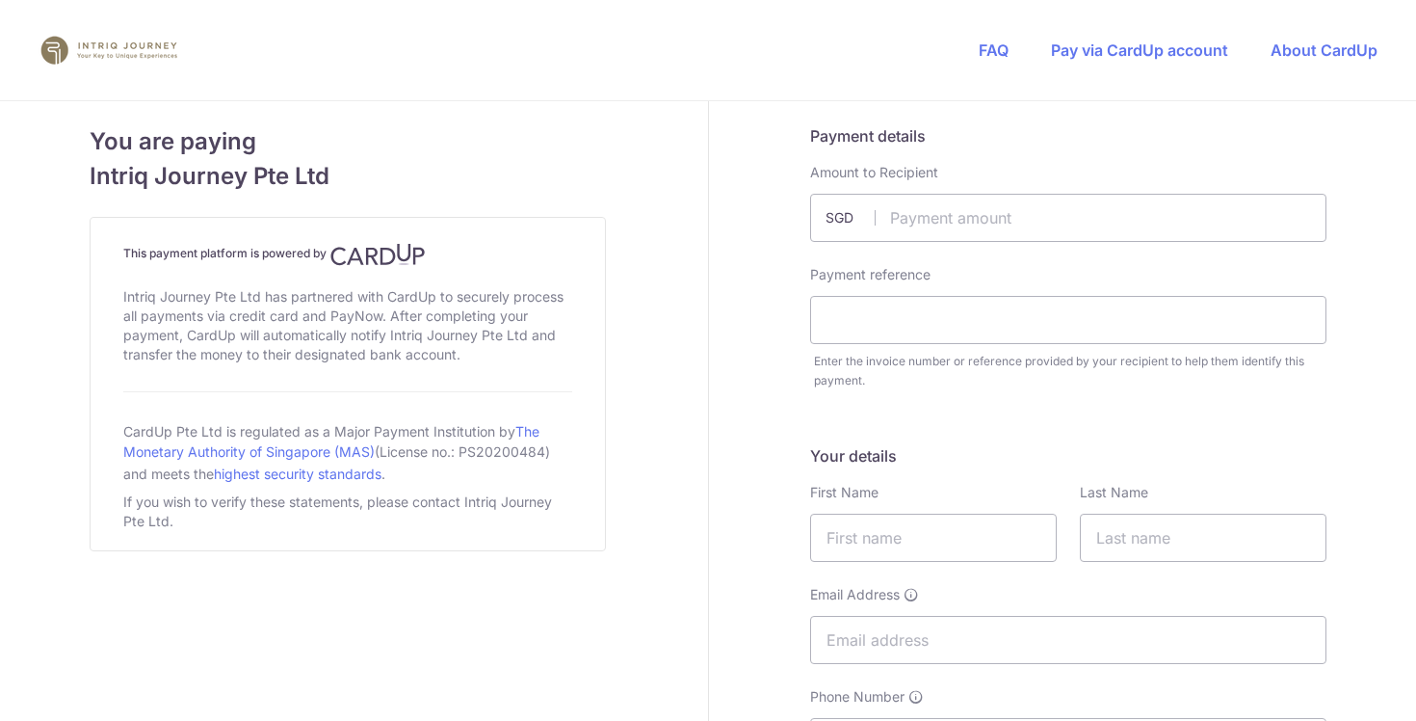  I want to click on input: Payment amount, so click(1069, 218).